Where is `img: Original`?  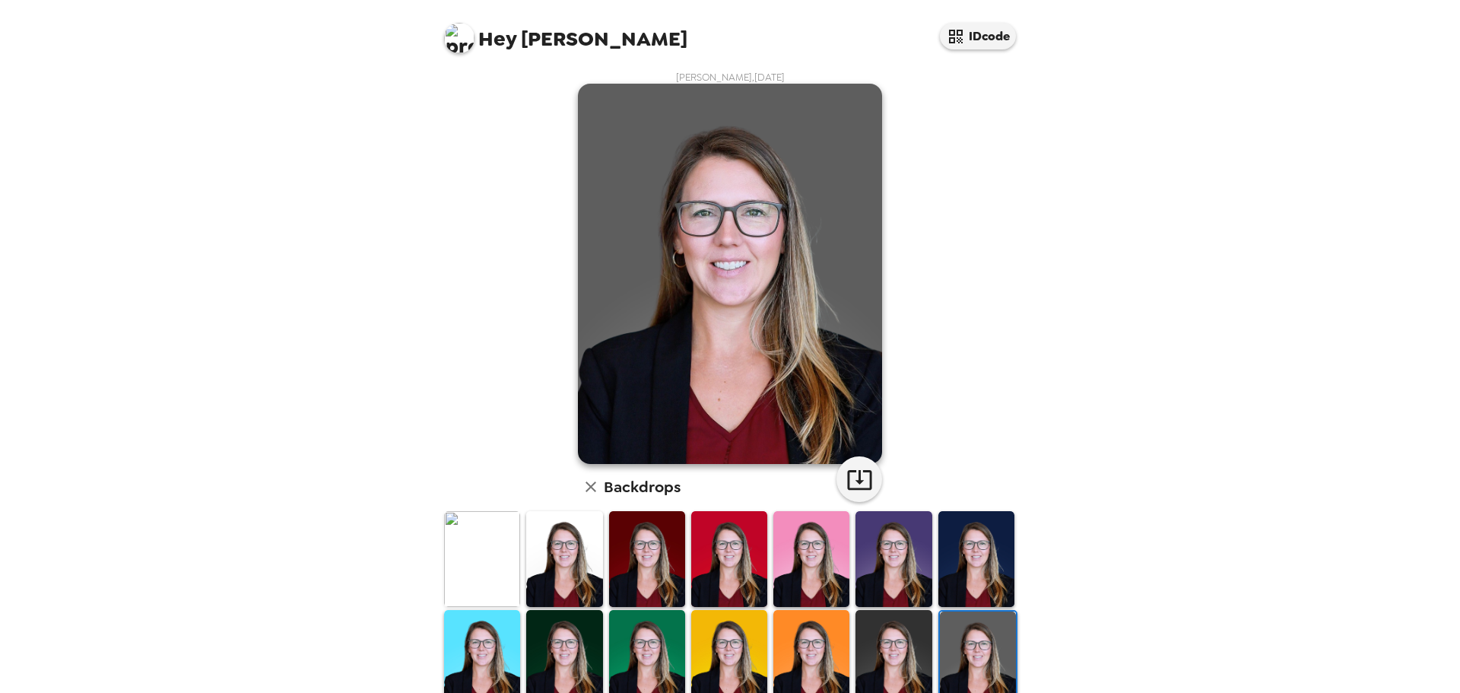
img: Original is located at coordinates (482, 558).